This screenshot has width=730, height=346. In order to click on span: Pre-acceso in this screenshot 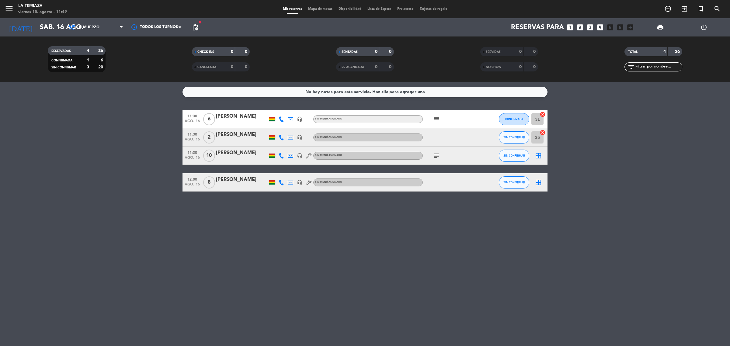, I will do `click(405, 9)`.